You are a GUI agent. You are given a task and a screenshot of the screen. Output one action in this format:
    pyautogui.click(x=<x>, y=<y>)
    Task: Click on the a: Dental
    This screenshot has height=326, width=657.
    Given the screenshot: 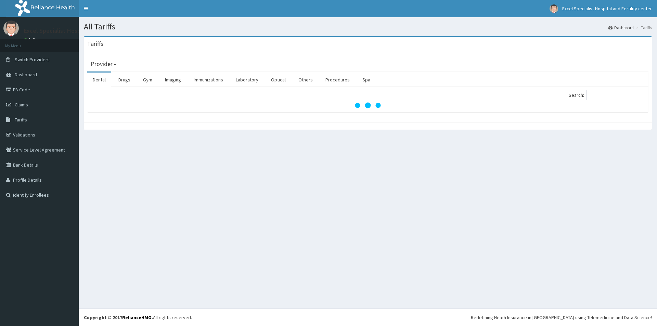 What is the action you would take?
    pyautogui.click(x=99, y=80)
    